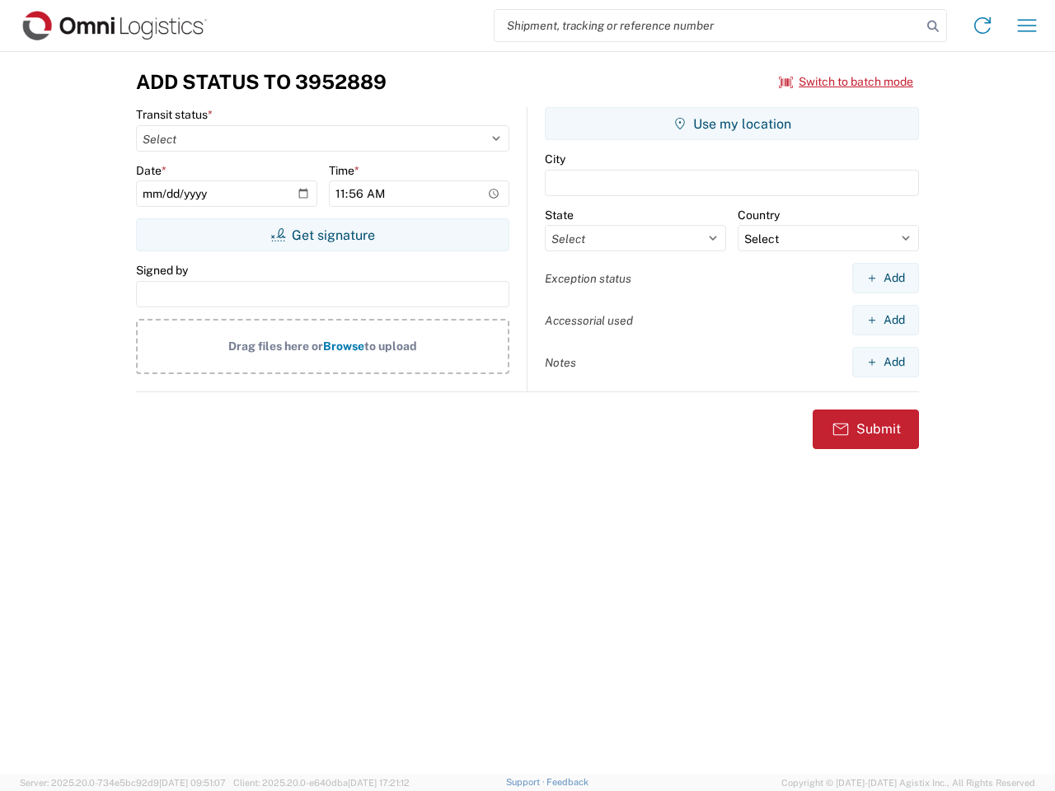 This screenshot has width=1055, height=791. Describe the element at coordinates (555, 159) in the screenshot. I see `label: City` at that location.